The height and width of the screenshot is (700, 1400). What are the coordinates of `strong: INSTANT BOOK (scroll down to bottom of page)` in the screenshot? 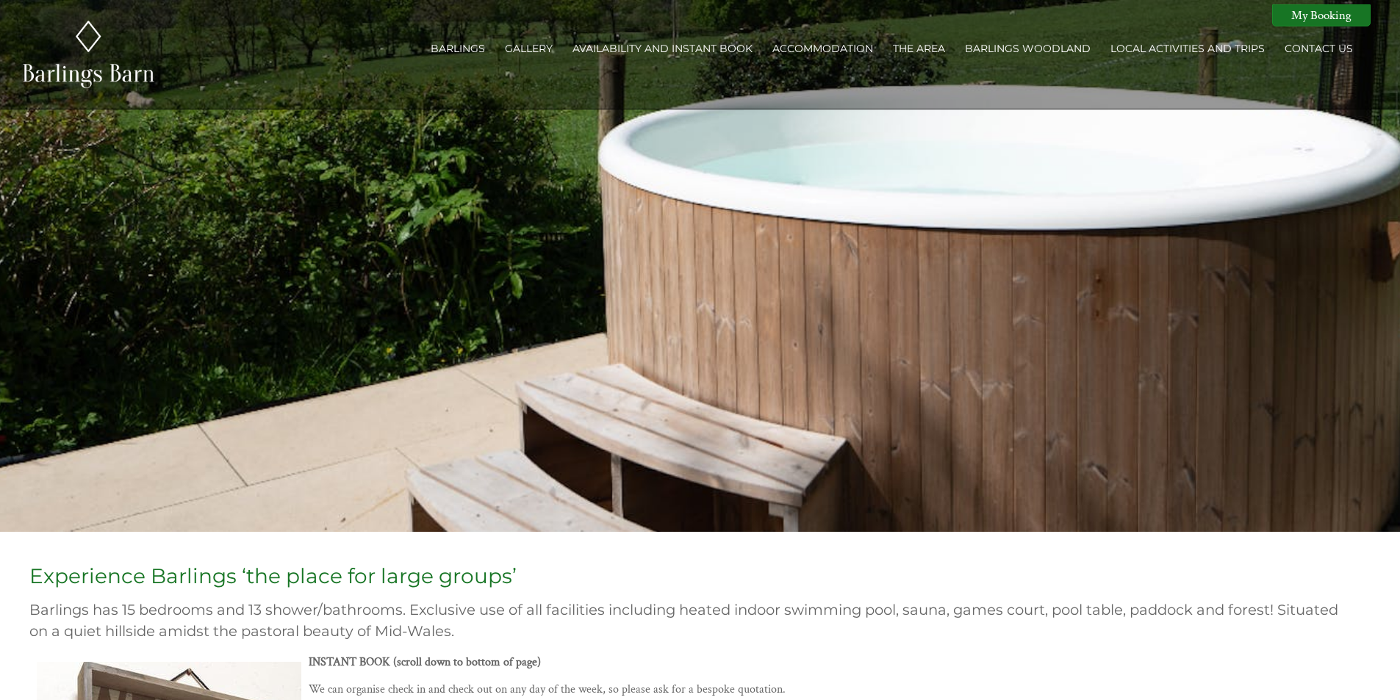 It's located at (425, 662).